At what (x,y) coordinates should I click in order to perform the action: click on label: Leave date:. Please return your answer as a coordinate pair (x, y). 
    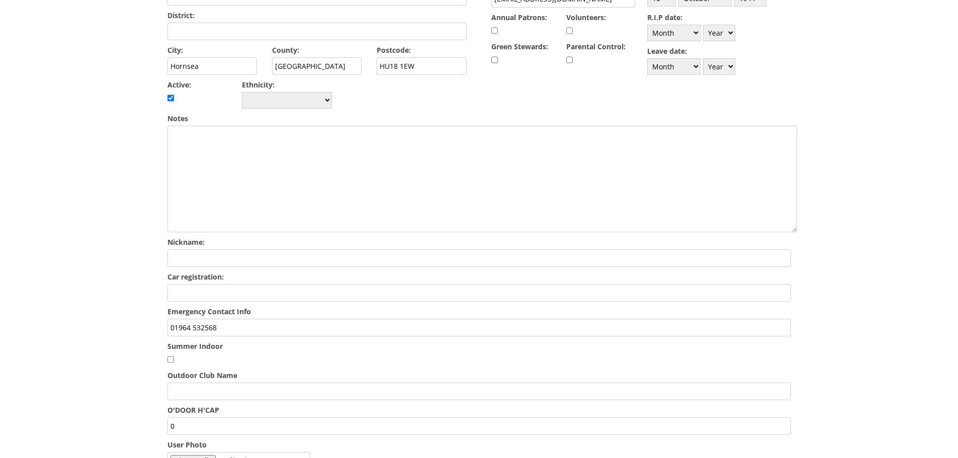
    Looking at the image, I should click on (719, 51).